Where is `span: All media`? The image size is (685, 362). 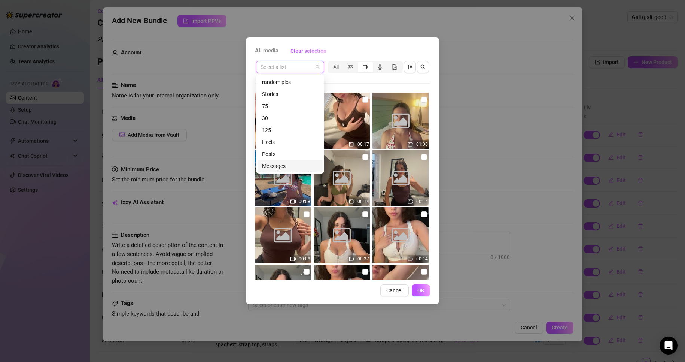
span: All media is located at coordinates (267, 51).